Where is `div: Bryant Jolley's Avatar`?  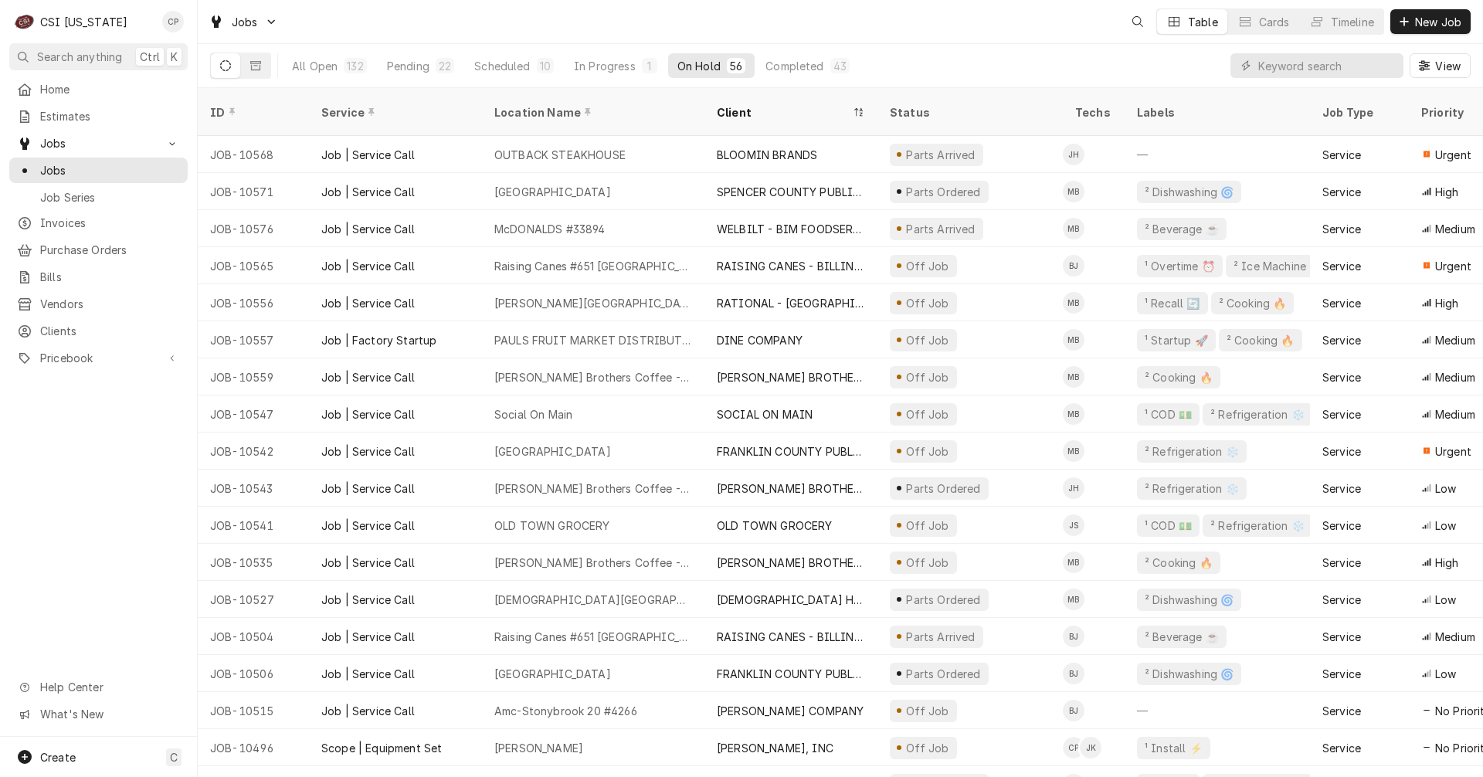
div: Bryant Jolley's Avatar is located at coordinates (1074, 636).